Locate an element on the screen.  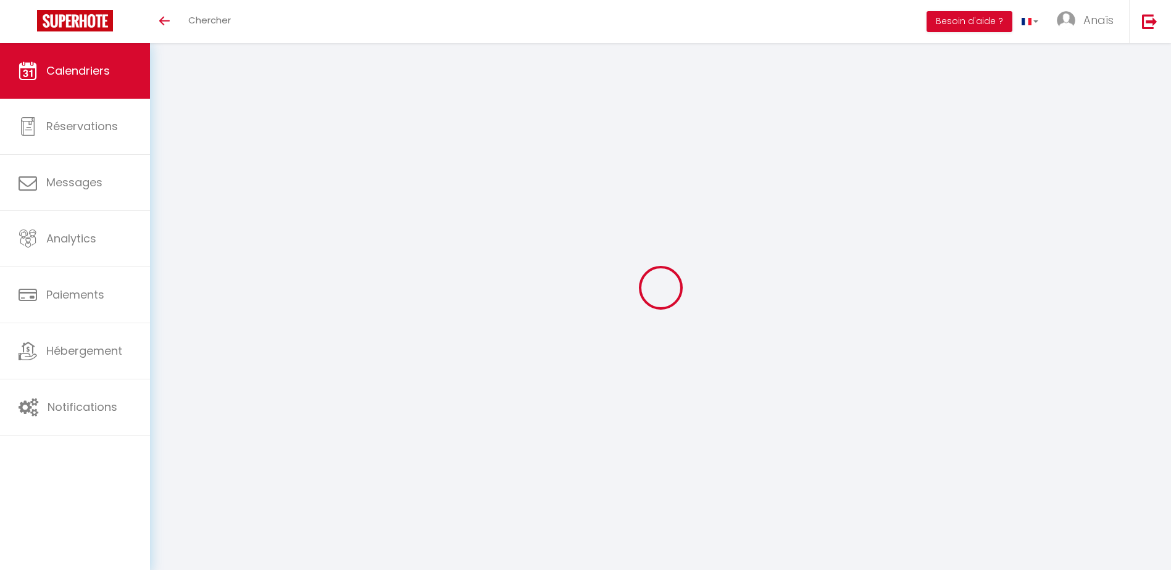
span: Notifications is located at coordinates (82, 407).